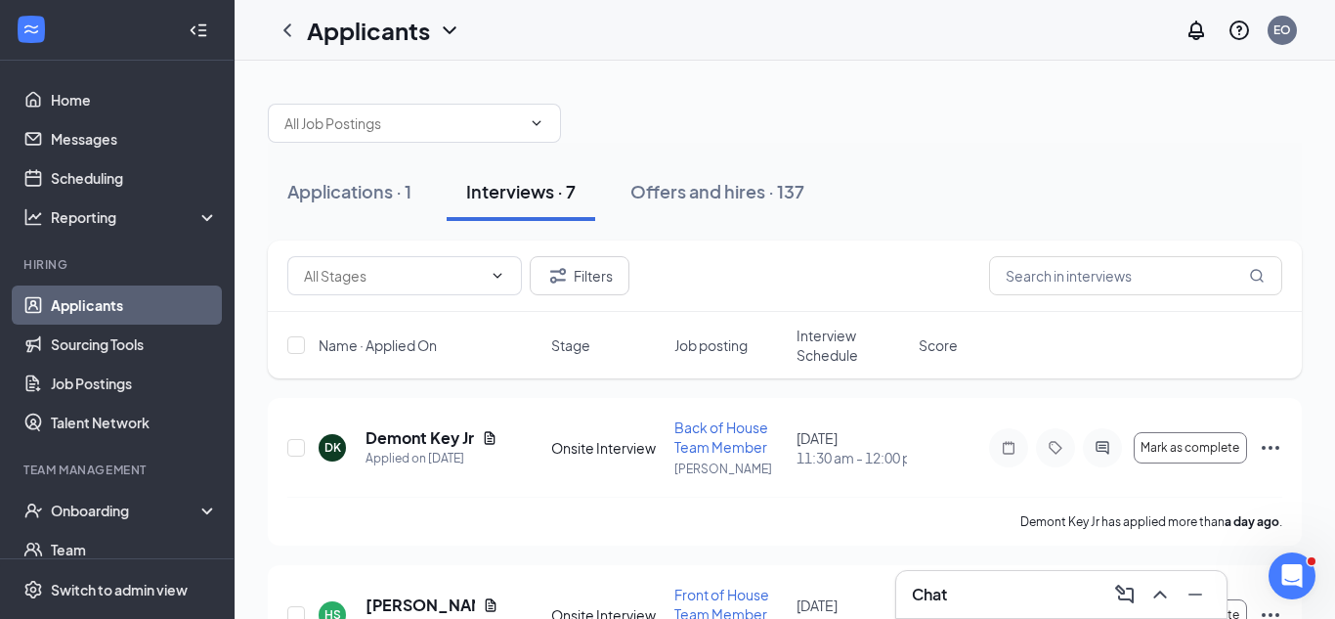 The image size is (1335, 619). What do you see at coordinates (134, 100) in the screenshot?
I see `a: Home` at bounding box center [134, 100].